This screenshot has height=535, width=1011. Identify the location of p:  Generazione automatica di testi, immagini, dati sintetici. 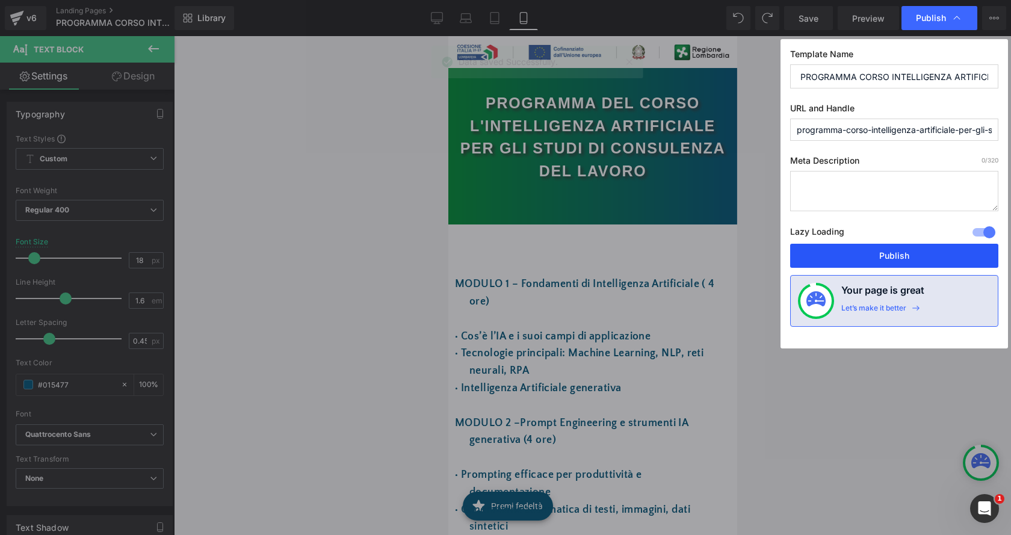
(149, 483).